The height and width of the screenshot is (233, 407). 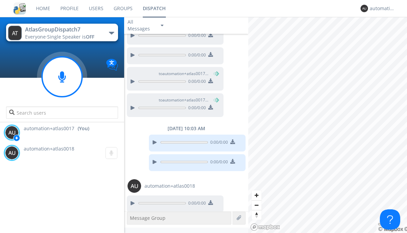 What do you see at coordinates (49, 129) in the screenshot?
I see `span: automation+atlas0017` at bounding box center [49, 129].